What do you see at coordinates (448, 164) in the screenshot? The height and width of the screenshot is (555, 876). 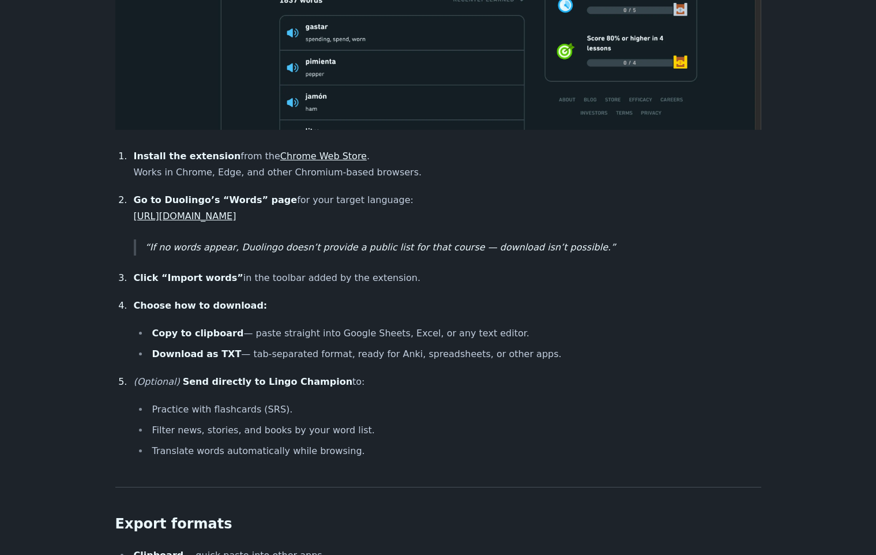 I see `p: from the . Works in Chrome, Edge, and other Chromium-based browsers.` at bounding box center [448, 164].